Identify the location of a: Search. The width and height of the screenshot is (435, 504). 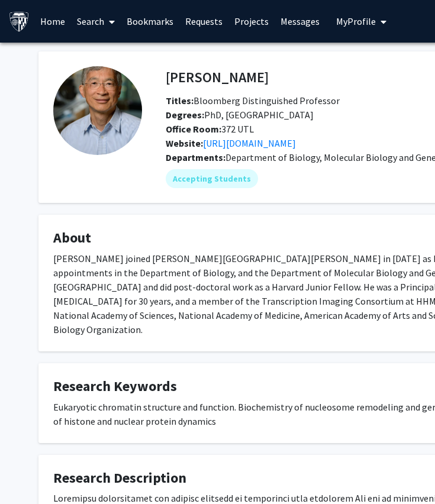
(96, 21).